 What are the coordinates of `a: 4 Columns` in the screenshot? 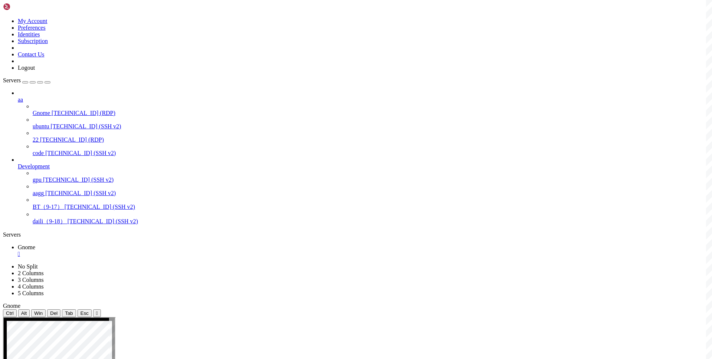 It's located at (31, 286).